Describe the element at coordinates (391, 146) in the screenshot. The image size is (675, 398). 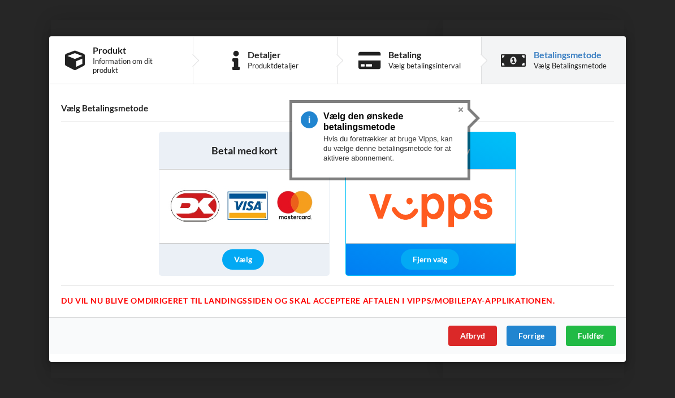
I see `div: Hvis du foretrækker at bruge Vipps, kan du vælge denne betalingsmetode for at aktivere abonnement.` at that location.